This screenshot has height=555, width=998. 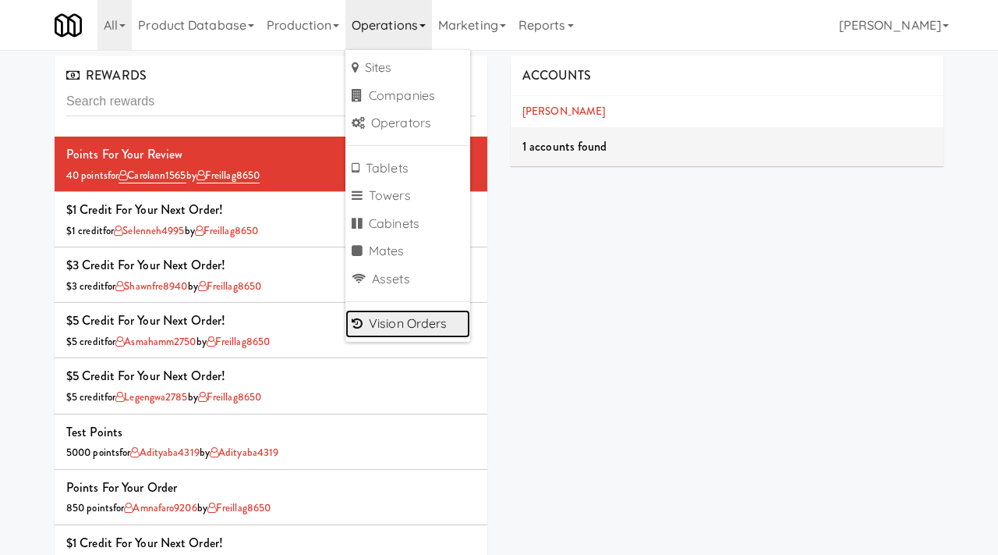 I want to click on div: $3 credit for your next order!, so click(x=146, y=265).